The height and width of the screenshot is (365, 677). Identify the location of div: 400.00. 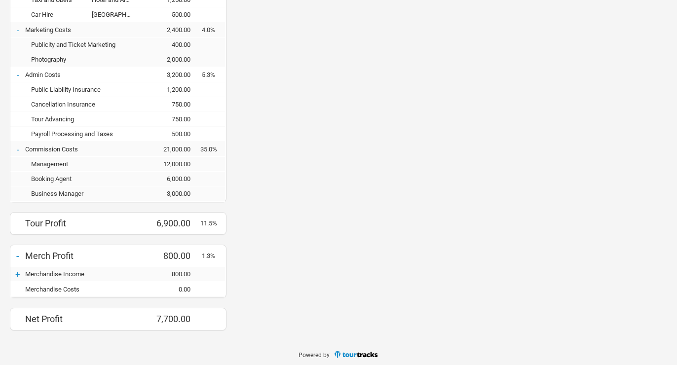
(171, 44).